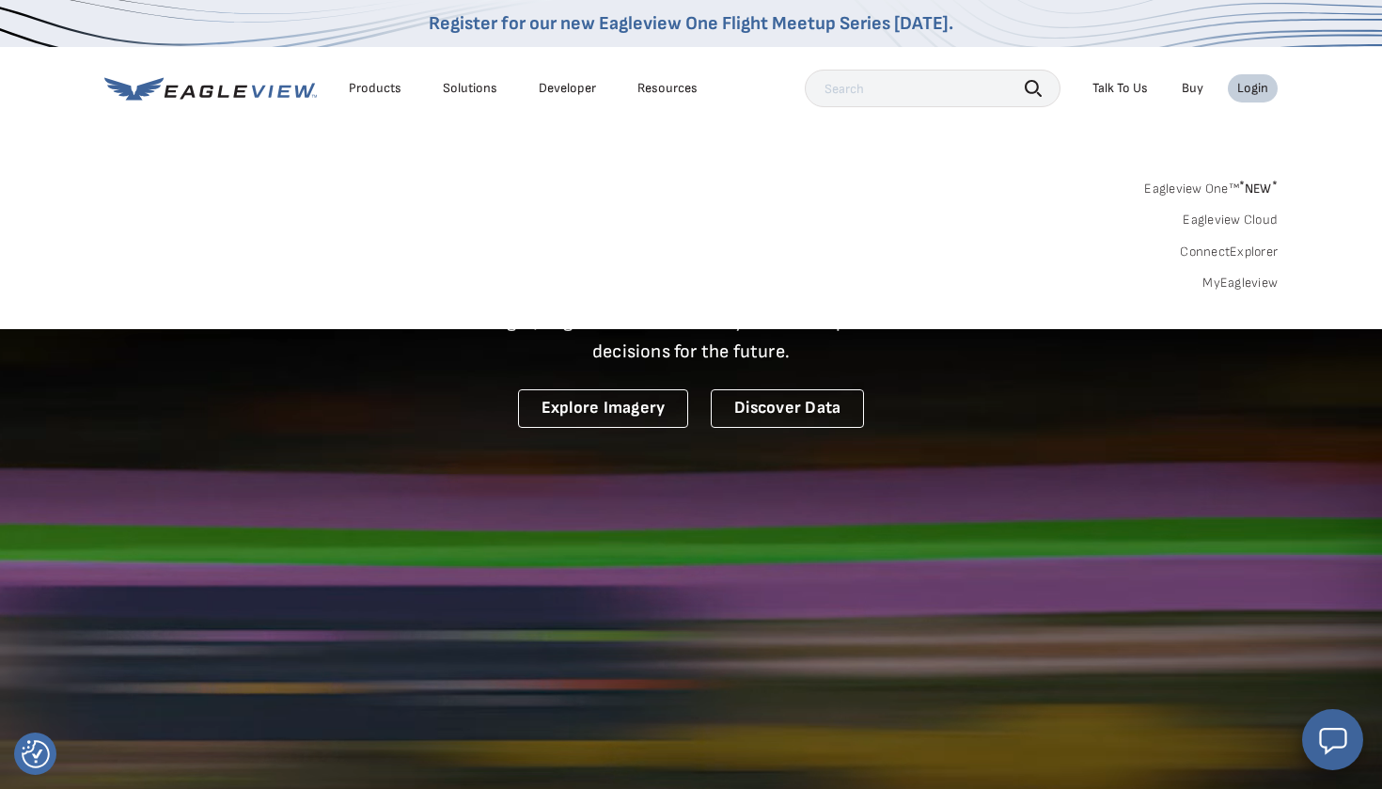 The image size is (1382, 789). Describe the element at coordinates (470, 88) in the screenshot. I see `div: Solutions` at that location.